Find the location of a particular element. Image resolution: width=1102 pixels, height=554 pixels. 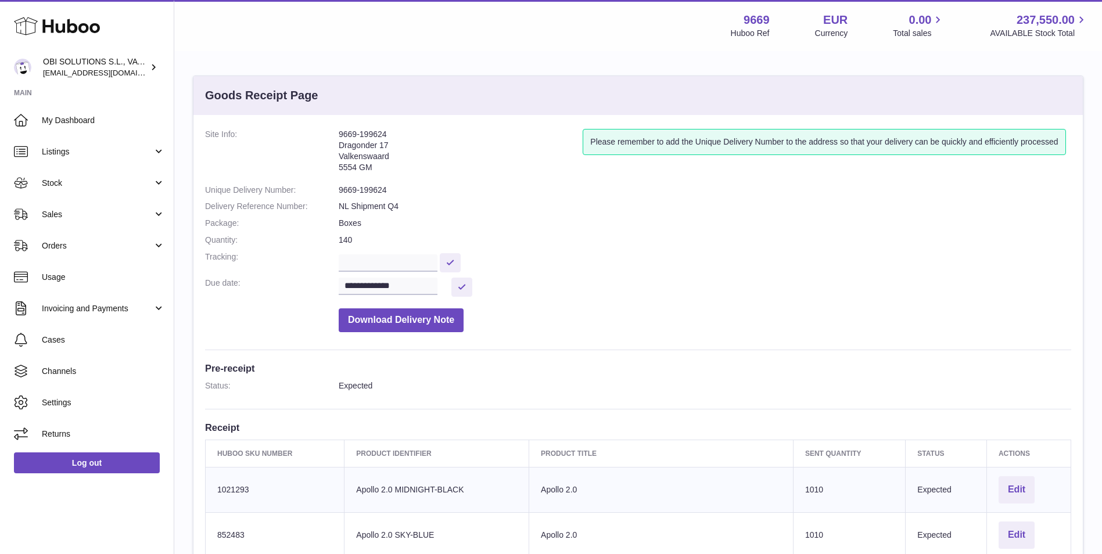

span: Usage is located at coordinates (103, 277).